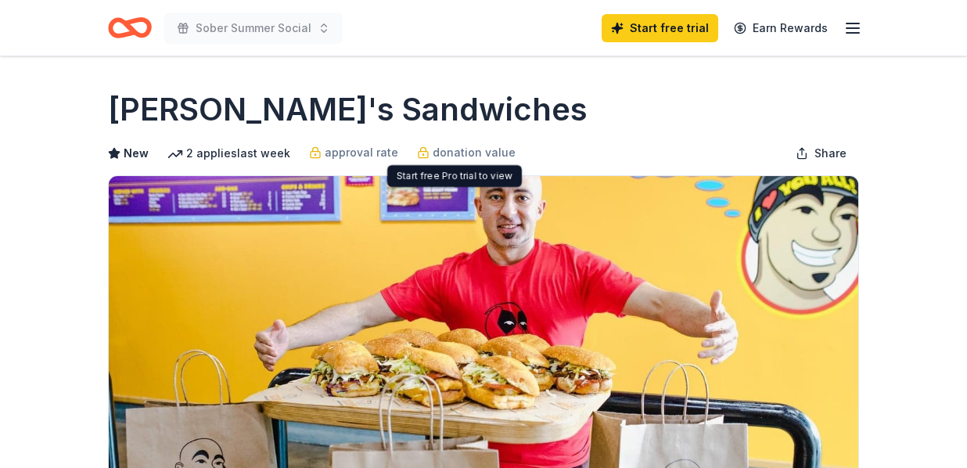 Image resolution: width=967 pixels, height=468 pixels. Describe the element at coordinates (354, 153) in the screenshot. I see `a: approval rate` at that location.